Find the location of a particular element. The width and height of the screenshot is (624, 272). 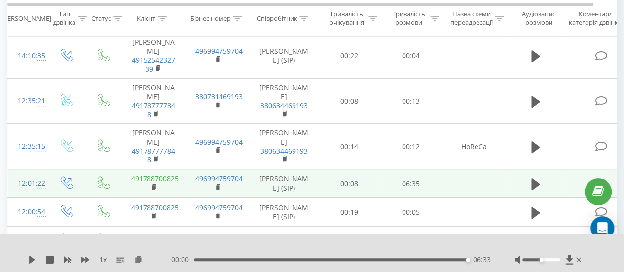

span: 06:33 is located at coordinates (481, 259).